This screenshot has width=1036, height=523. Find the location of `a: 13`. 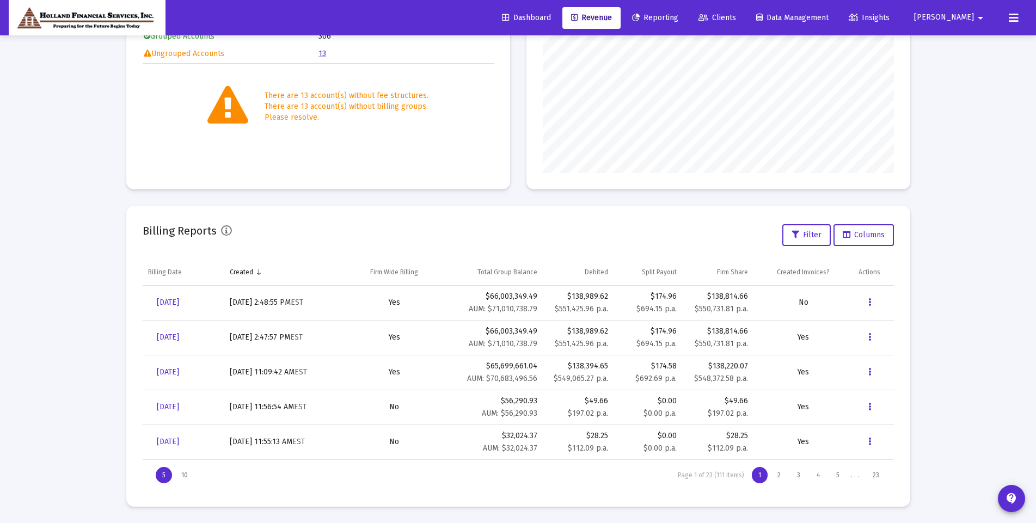

a: 13 is located at coordinates (322, 53).